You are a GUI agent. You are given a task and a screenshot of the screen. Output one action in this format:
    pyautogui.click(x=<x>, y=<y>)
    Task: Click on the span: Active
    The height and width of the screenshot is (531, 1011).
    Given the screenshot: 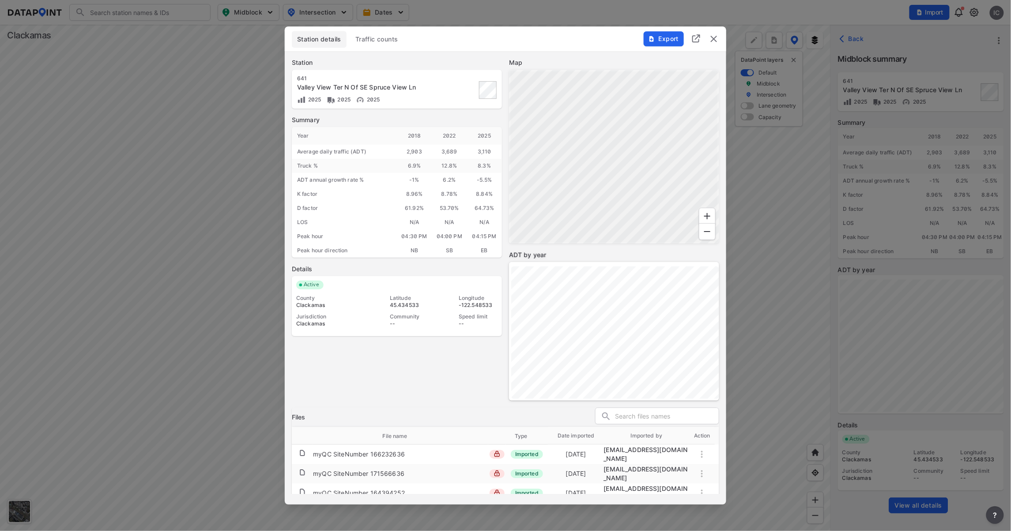 What is the action you would take?
    pyautogui.click(x=312, y=285)
    